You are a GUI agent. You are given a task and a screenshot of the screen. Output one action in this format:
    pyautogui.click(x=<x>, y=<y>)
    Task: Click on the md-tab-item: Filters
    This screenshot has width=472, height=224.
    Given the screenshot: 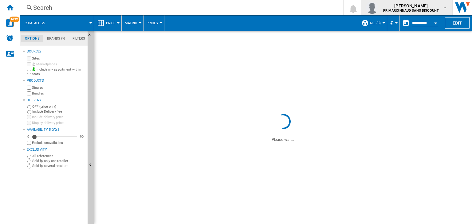 What is the action you would take?
    pyautogui.click(x=79, y=39)
    